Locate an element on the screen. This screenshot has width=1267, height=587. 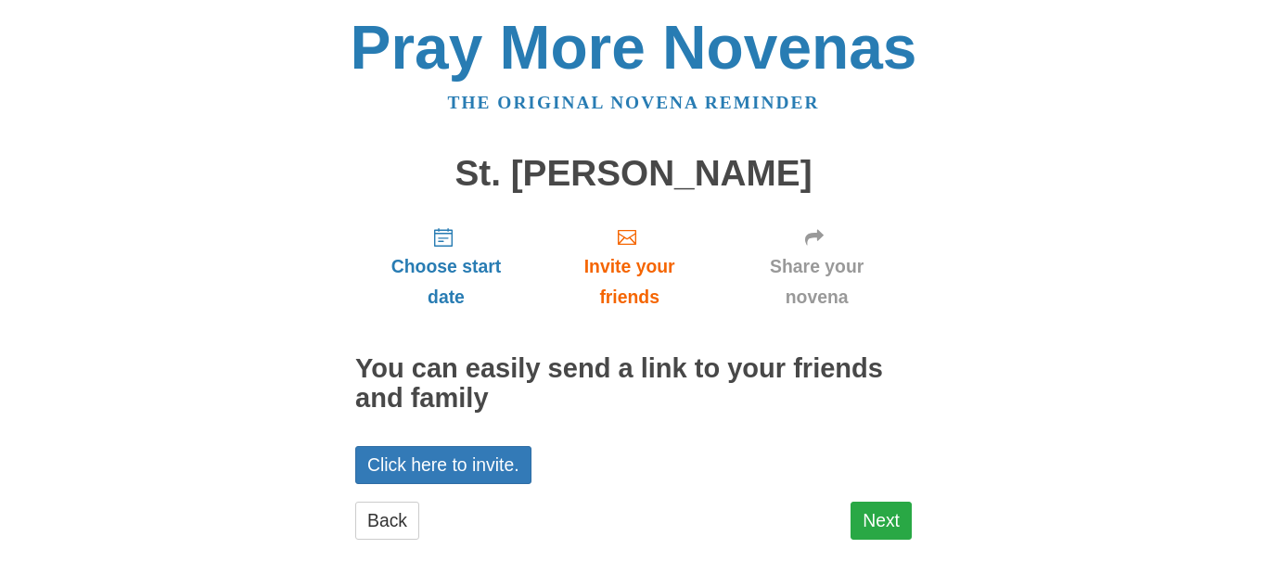
a: The original novena reminder is located at coordinates (634, 102).